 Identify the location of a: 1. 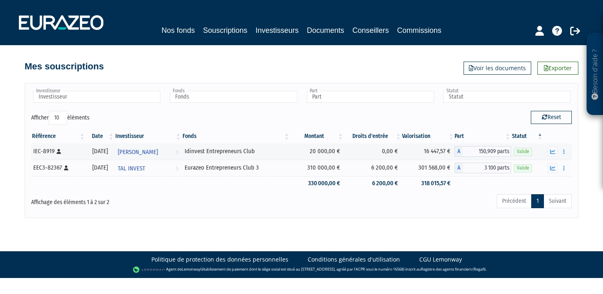
(538, 201).